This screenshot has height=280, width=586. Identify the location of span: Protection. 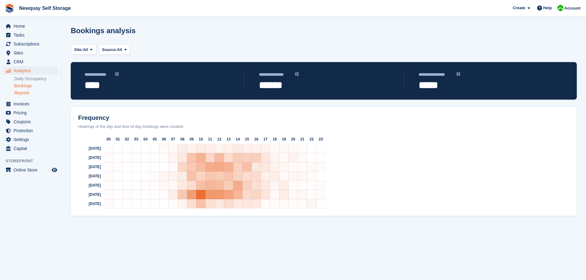
(32, 131).